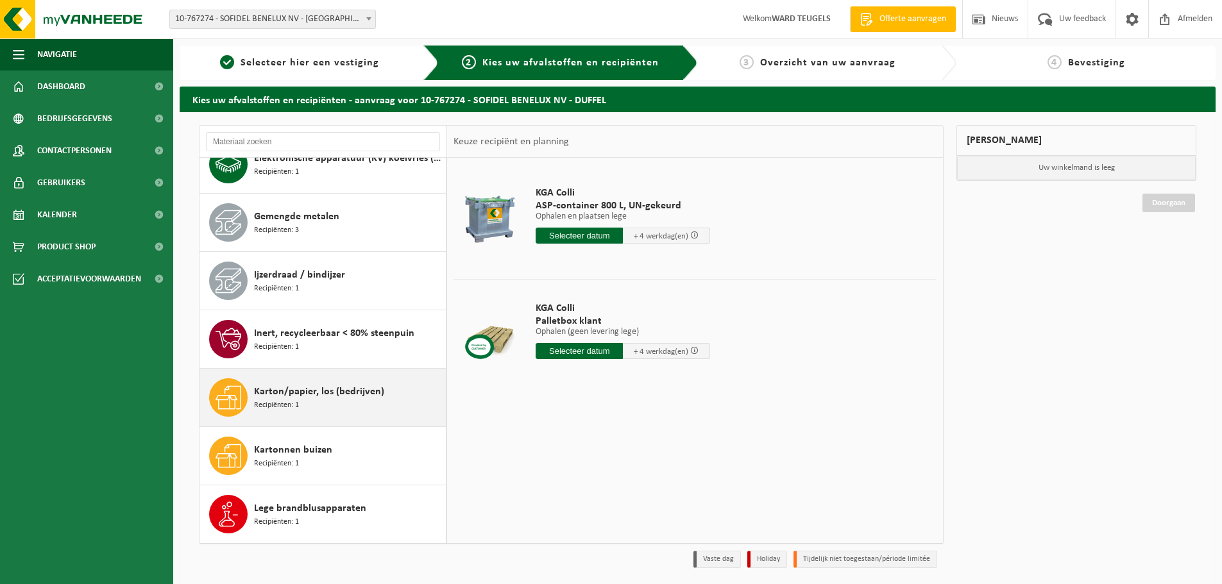 This screenshot has width=1222, height=584. What do you see at coordinates (293, 450) in the screenshot?
I see `span: Kartonnen buizen` at bounding box center [293, 450].